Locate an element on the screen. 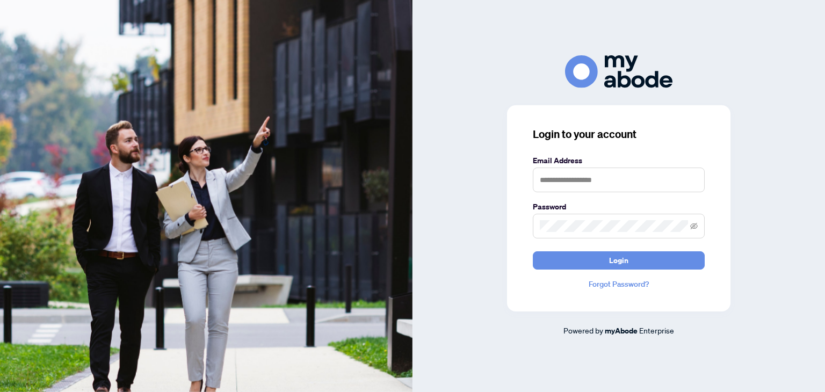 The width and height of the screenshot is (825, 392). h3: Login to your account is located at coordinates (619, 134).